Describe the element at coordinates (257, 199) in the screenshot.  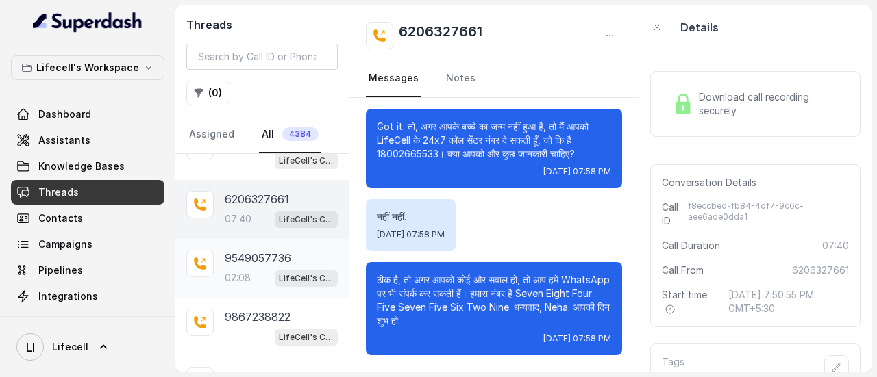
I see `p: 6206327661` at that location.